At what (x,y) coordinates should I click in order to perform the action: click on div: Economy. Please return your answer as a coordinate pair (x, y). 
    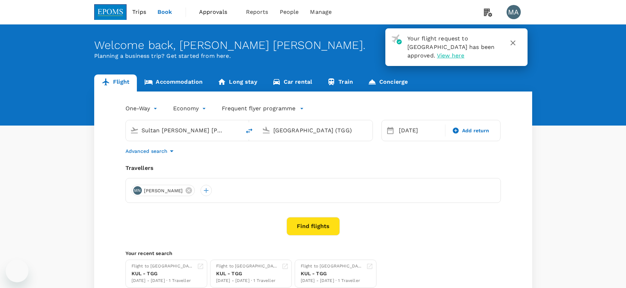
    Looking at the image, I should click on (190, 109).